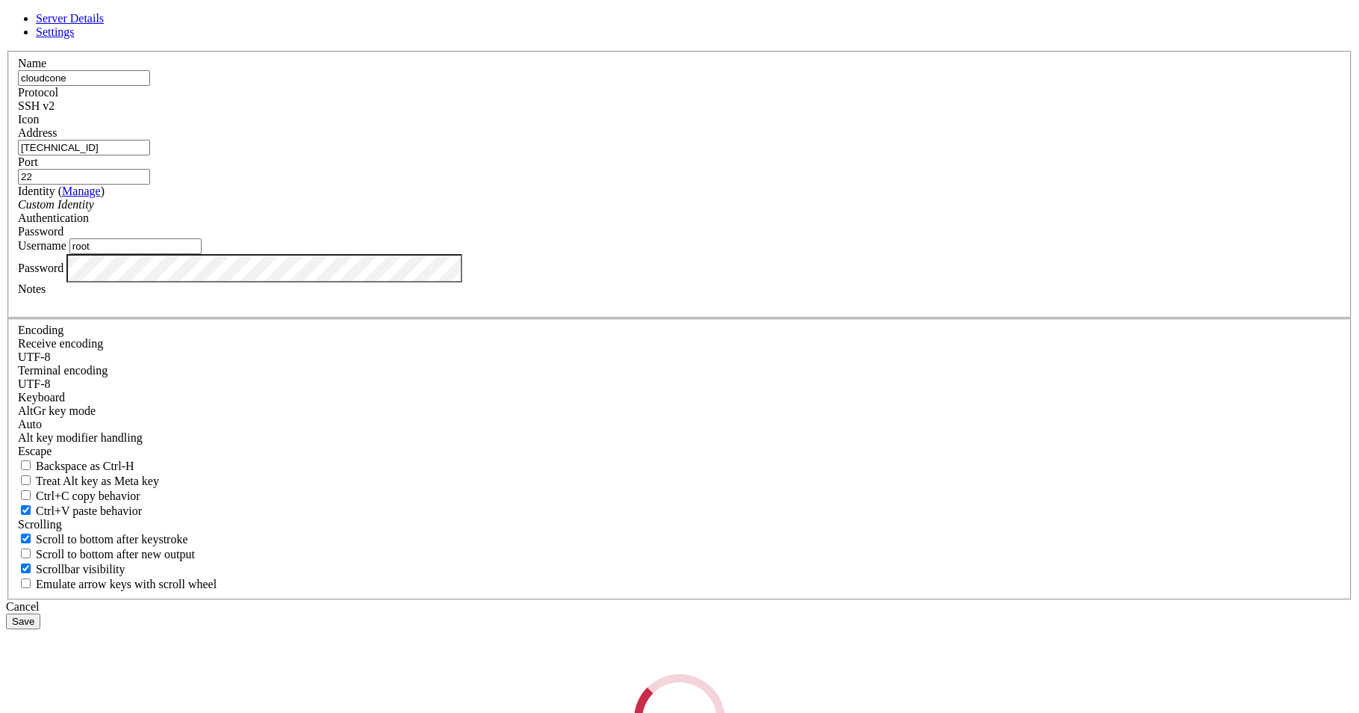 The height and width of the screenshot is (713, 1359). I want to click on label: Icon, so click(28, 119).